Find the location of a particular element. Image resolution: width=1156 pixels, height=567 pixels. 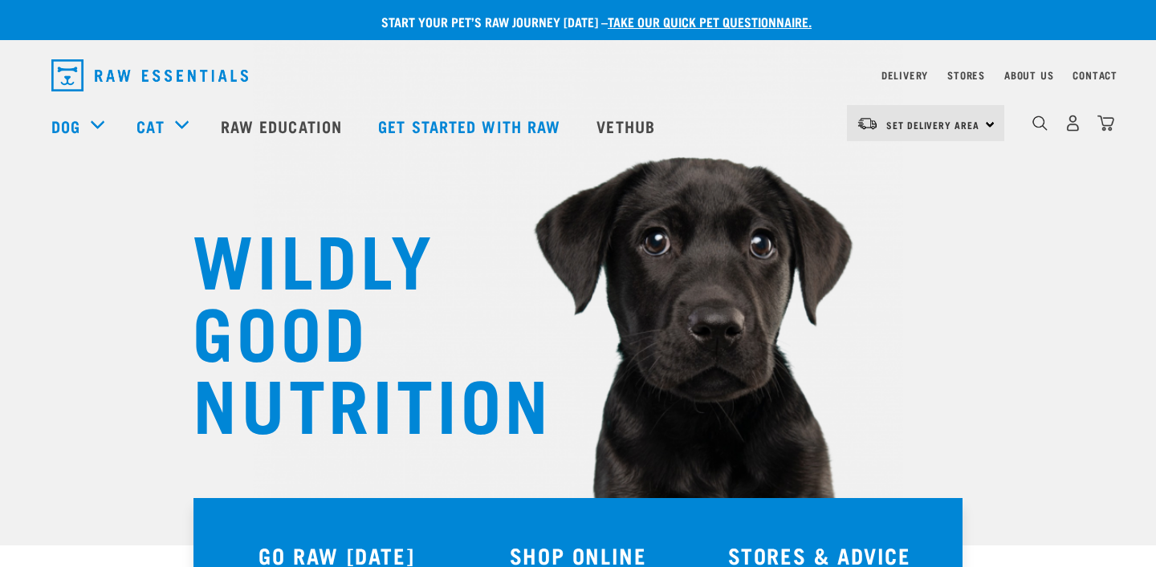

img: home-icon@2x.png is located at coordinates (1105, 123).